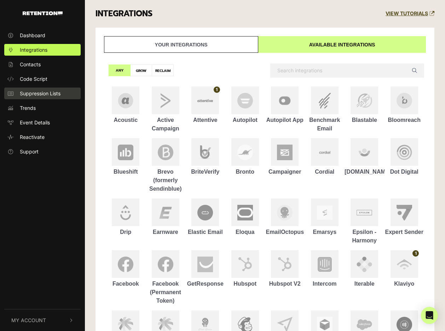 This screenshot has width=445, height=331. Describe the element at coordinates (205, 284) in the screenshot. I see `div: GetResponse` at that location.